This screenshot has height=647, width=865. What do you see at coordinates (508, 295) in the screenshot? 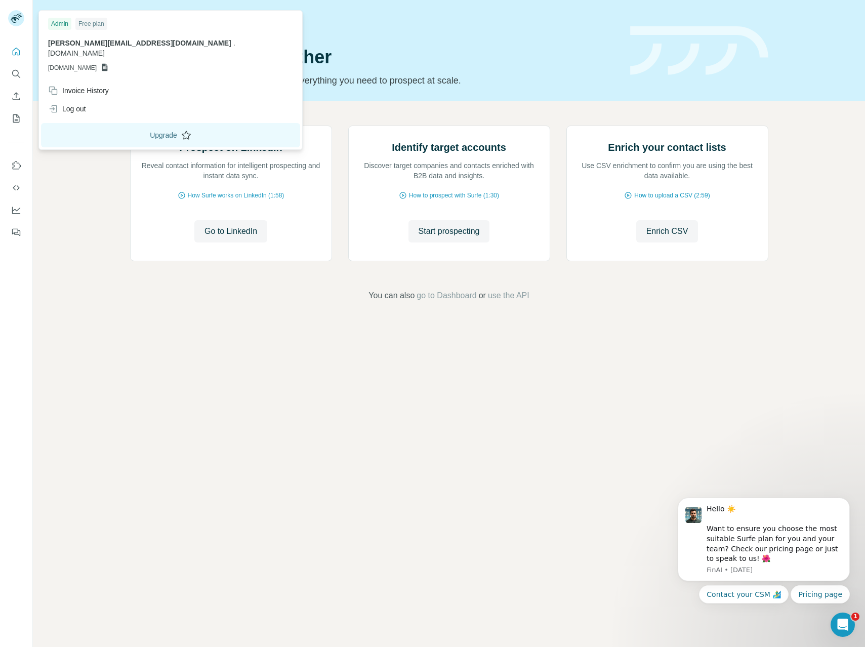
I see `span: use the API` at bounding box center [508, 295].